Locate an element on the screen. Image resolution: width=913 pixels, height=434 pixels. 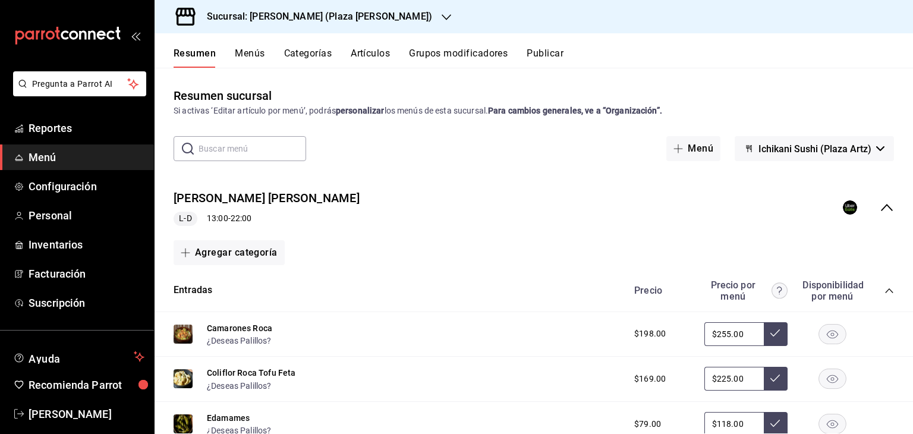
span: Reportes is located at coordinates (86, 128).